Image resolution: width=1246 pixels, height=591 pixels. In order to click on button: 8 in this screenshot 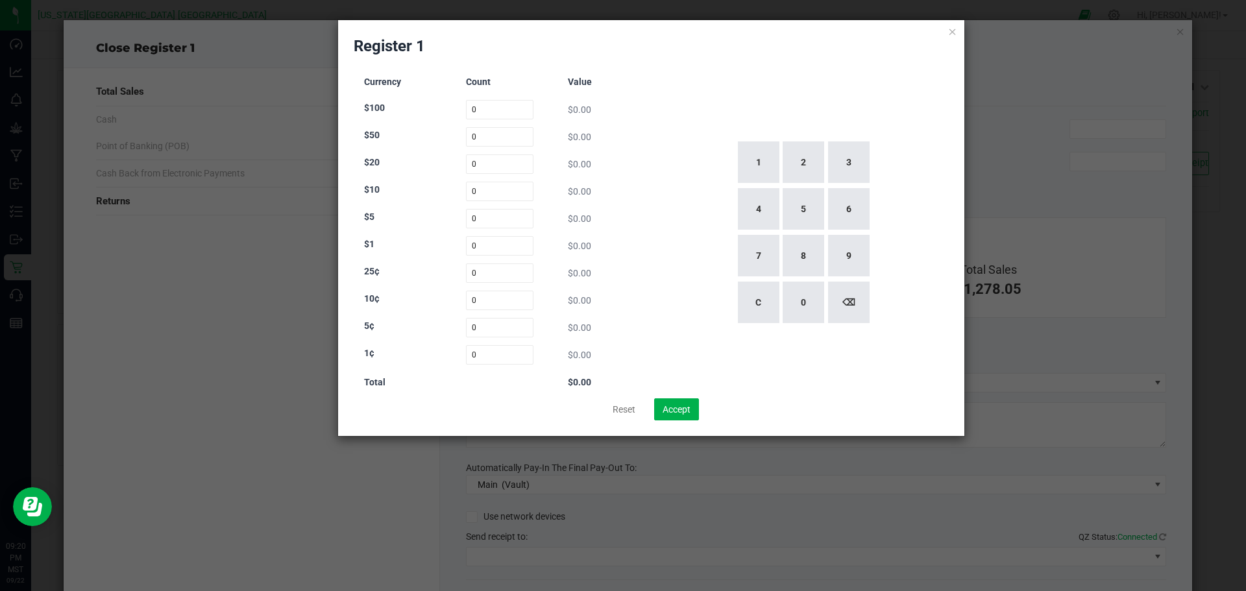, I will do `click(804, 256)`.